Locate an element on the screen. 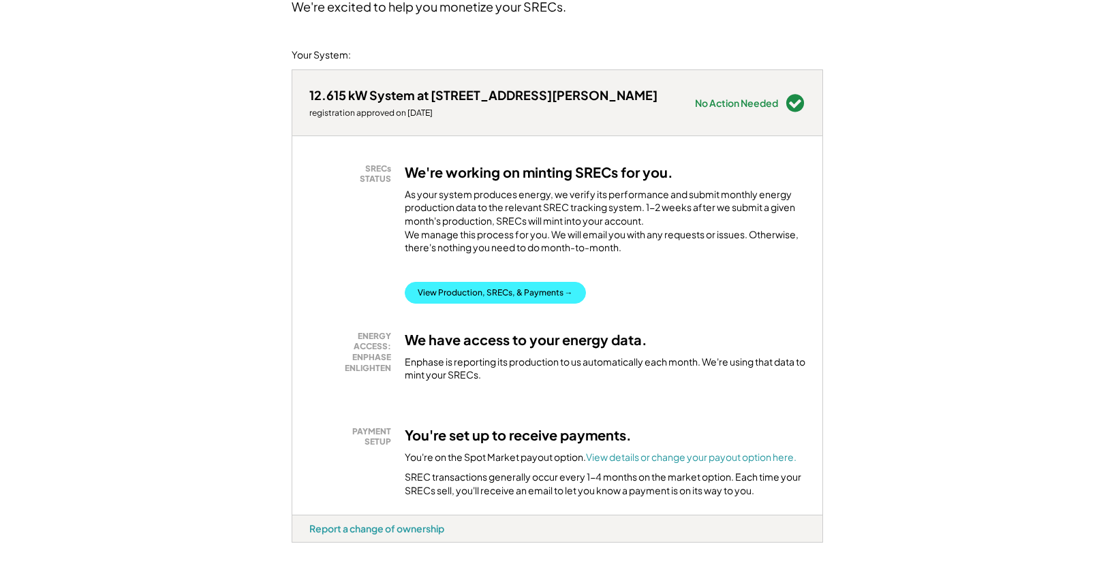 This screenshot has width=1114, height=561. h3: We have access to your energy data. is located at coordinates (526, 340).